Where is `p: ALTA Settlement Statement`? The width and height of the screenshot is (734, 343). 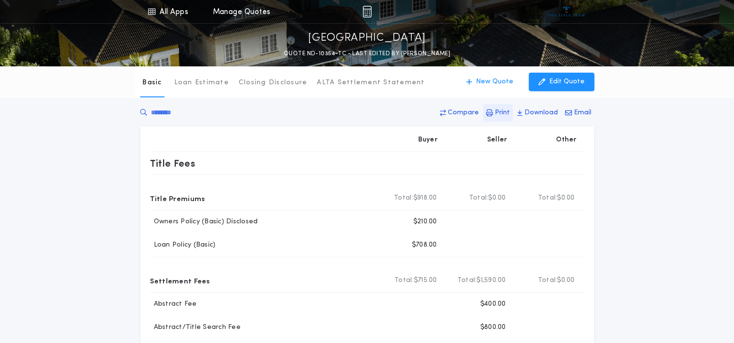
p: ALTA Settlement Statement is located at coordinates (371, 83).